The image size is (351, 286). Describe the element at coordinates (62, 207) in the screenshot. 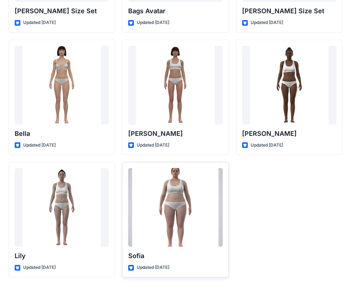

I see `a: Lily` at that location.